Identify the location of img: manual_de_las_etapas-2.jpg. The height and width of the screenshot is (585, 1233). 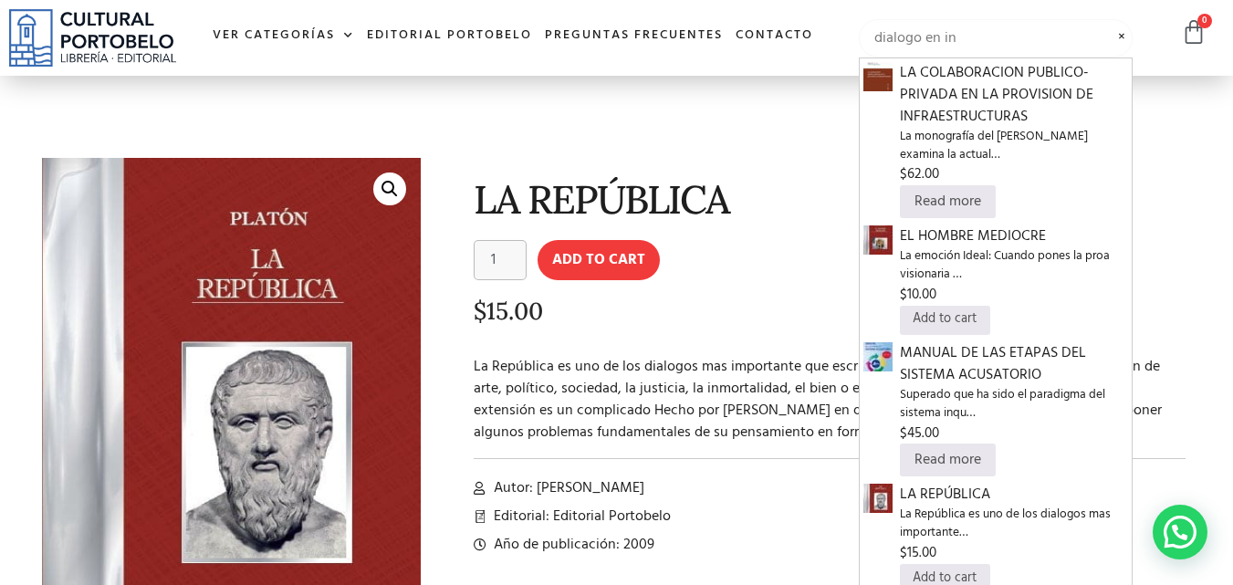
(878, 357).